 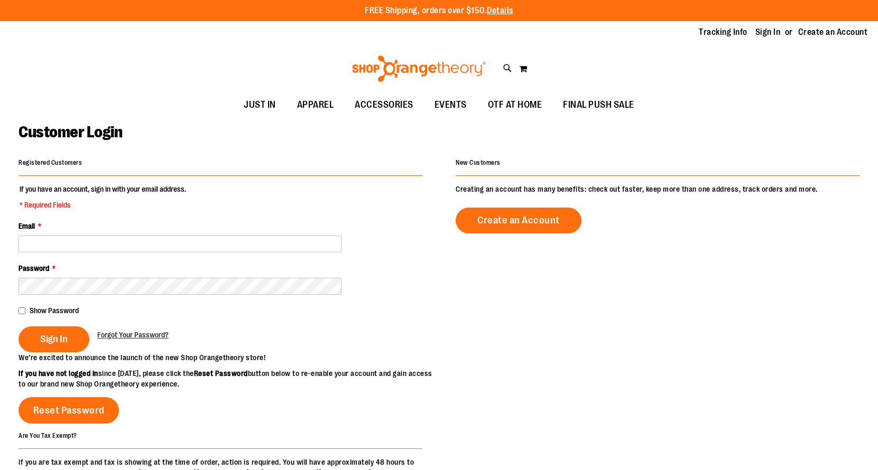 What do you see at coordinates (58, 374) in the screenshot?
I see `strong: If you have not logged in` at bounding box center [58, 374].